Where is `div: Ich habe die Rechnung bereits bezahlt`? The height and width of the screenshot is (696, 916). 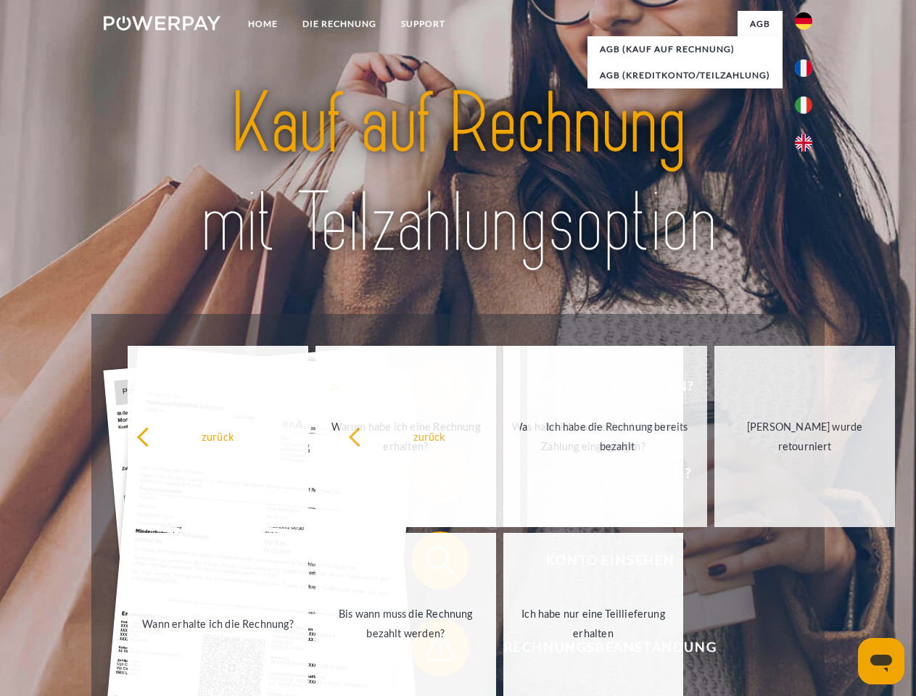 div: Ich habe die Rechnung bereits bezahlt is located at coordinates (617, 436).